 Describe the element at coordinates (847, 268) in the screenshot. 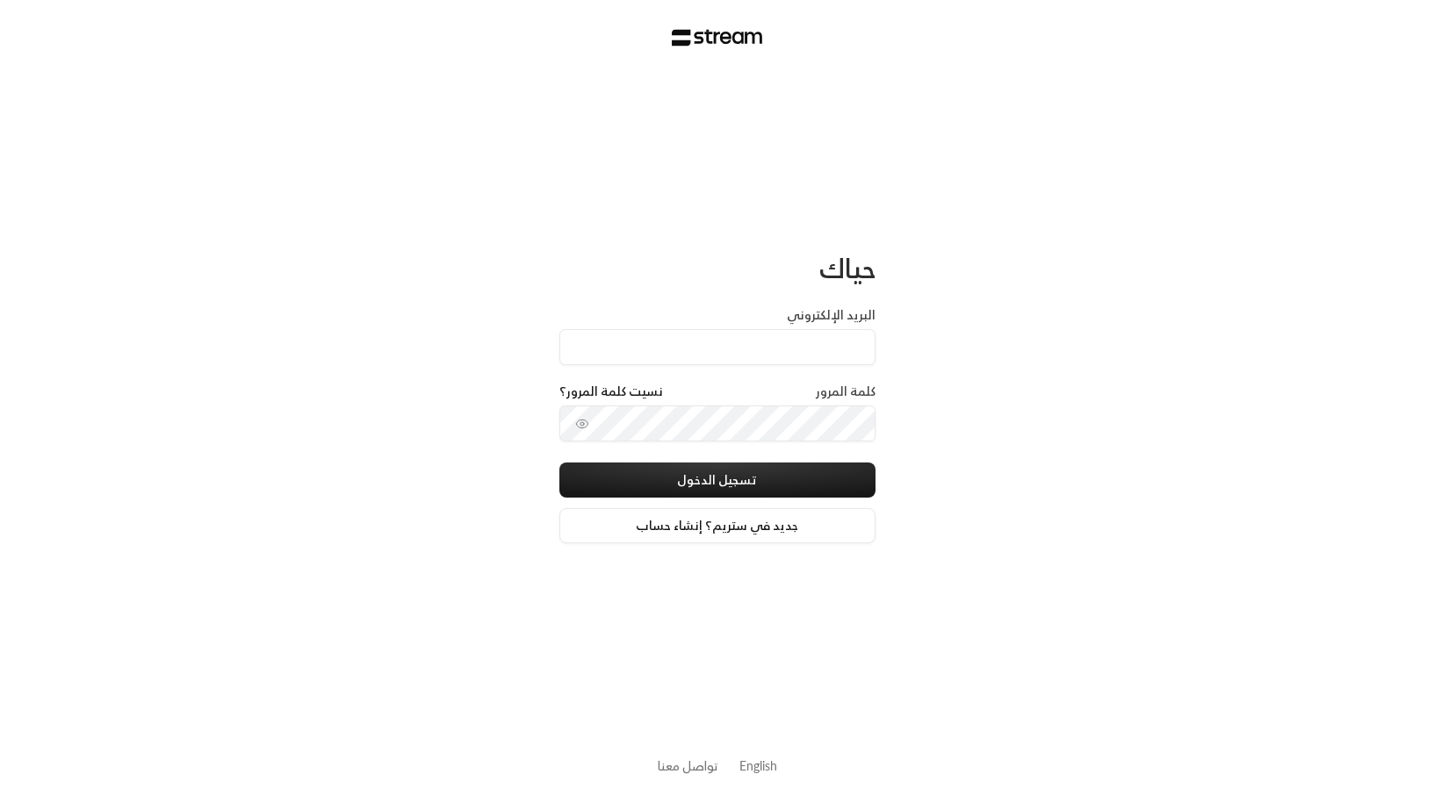

I see `span: حياك` at that location.